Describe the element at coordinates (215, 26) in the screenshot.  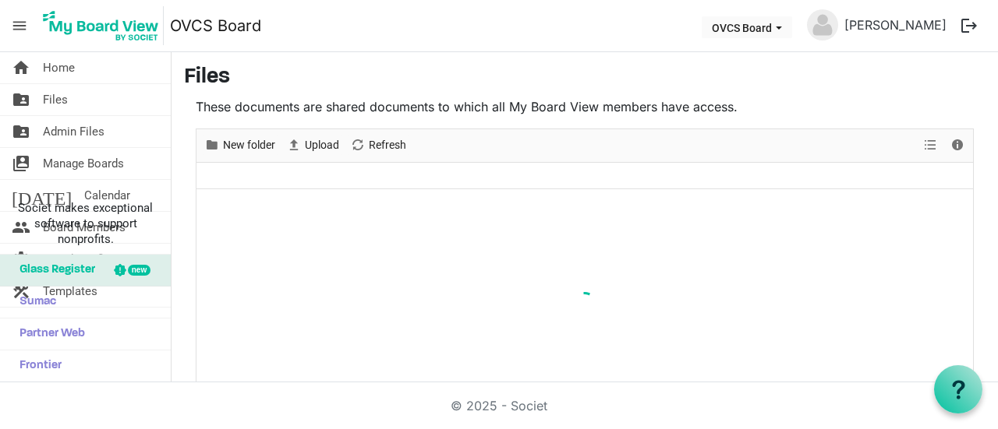
I see `a: OVCS Board` at that location.